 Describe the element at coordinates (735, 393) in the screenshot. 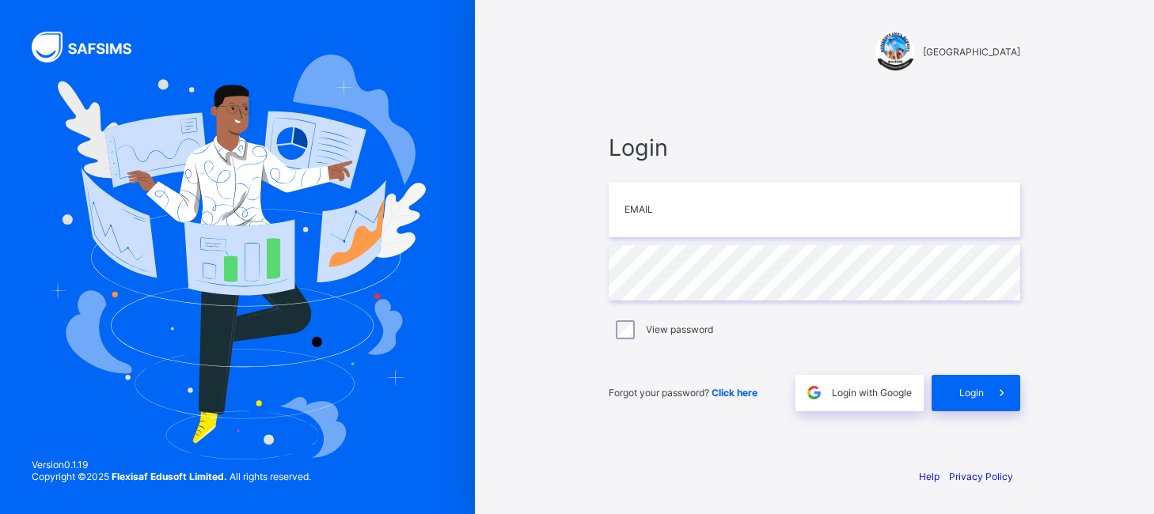

I see `span: Click here` at that location.